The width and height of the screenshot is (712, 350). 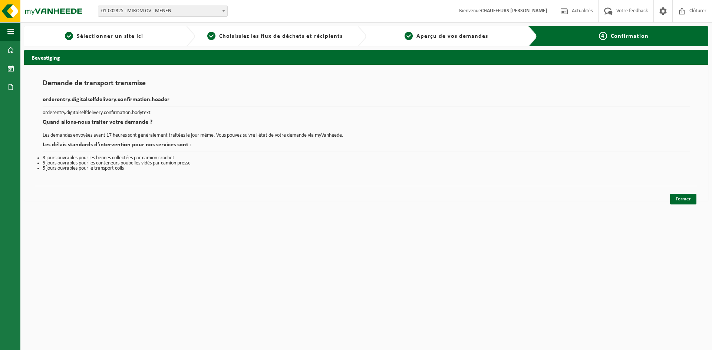 I want to click on li: 5 jours ouvrables pour les conteneurs poubelles vidés par camion presse, so click(x=366, y=163).